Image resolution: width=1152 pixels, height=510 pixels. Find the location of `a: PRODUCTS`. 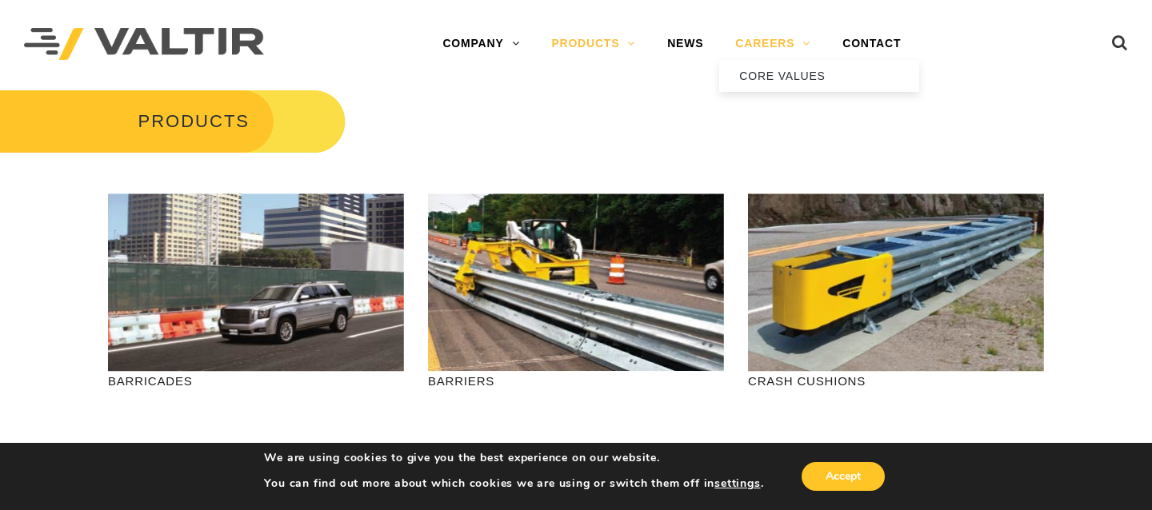

a: PRODUCTS is located at coordinates (593, 44).